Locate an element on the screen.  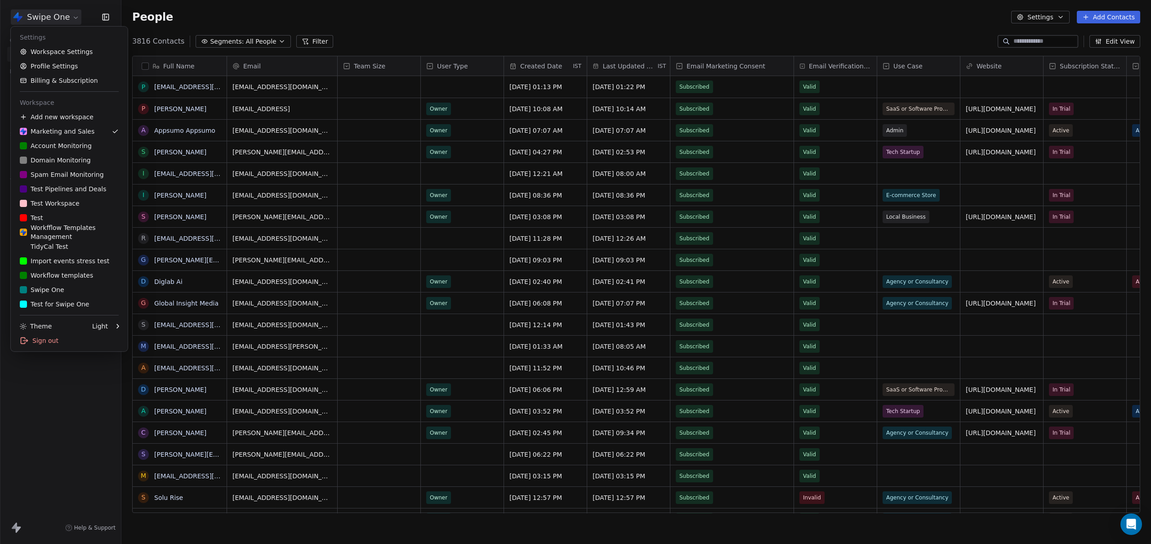
div: Workfflow Templates Management is located at coordinates (69, 232).